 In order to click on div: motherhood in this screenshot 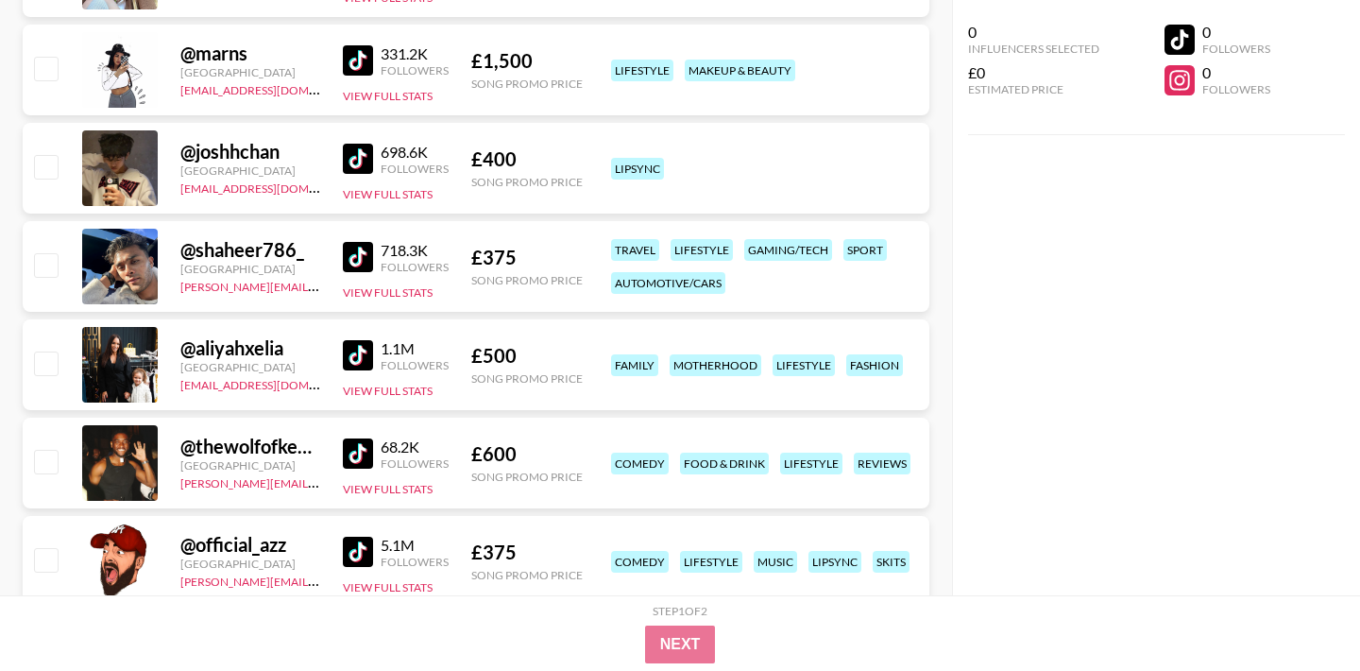, I will do `click(715, 365)`.